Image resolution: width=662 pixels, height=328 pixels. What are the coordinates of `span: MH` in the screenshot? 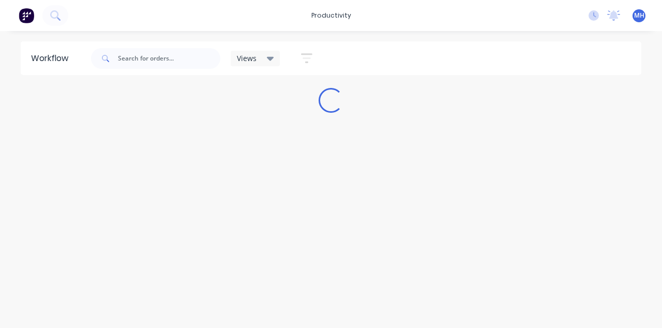 It's located at (639, 16).